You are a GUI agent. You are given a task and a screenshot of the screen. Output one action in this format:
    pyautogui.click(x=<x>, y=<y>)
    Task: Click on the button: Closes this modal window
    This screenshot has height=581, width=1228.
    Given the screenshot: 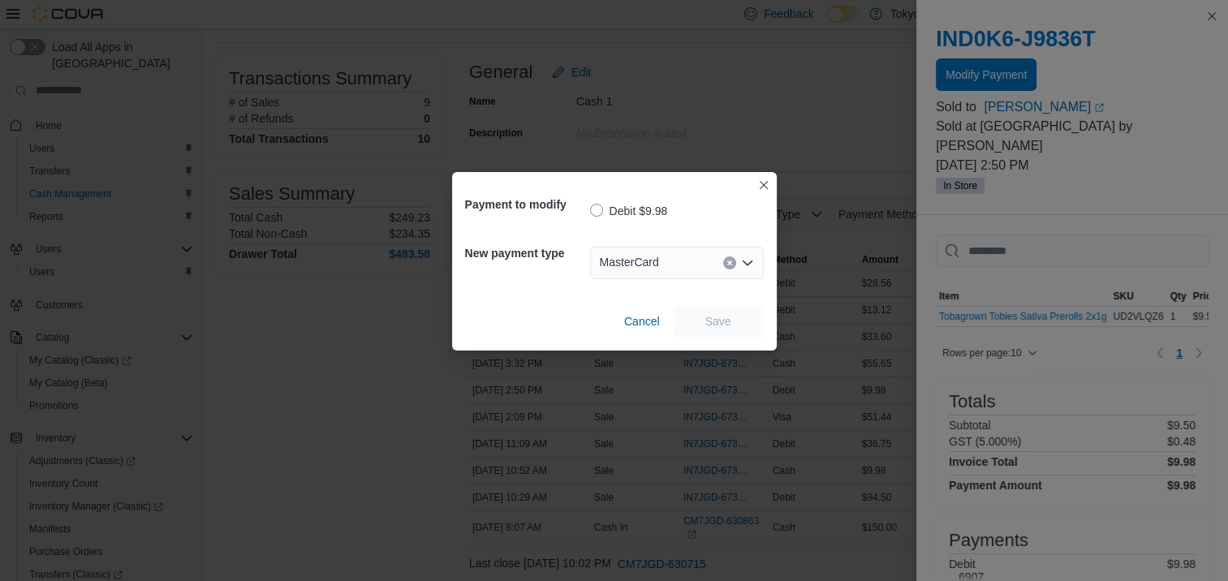 What is the action you would take?
    pyautogui.click(x=764, y=185)
    